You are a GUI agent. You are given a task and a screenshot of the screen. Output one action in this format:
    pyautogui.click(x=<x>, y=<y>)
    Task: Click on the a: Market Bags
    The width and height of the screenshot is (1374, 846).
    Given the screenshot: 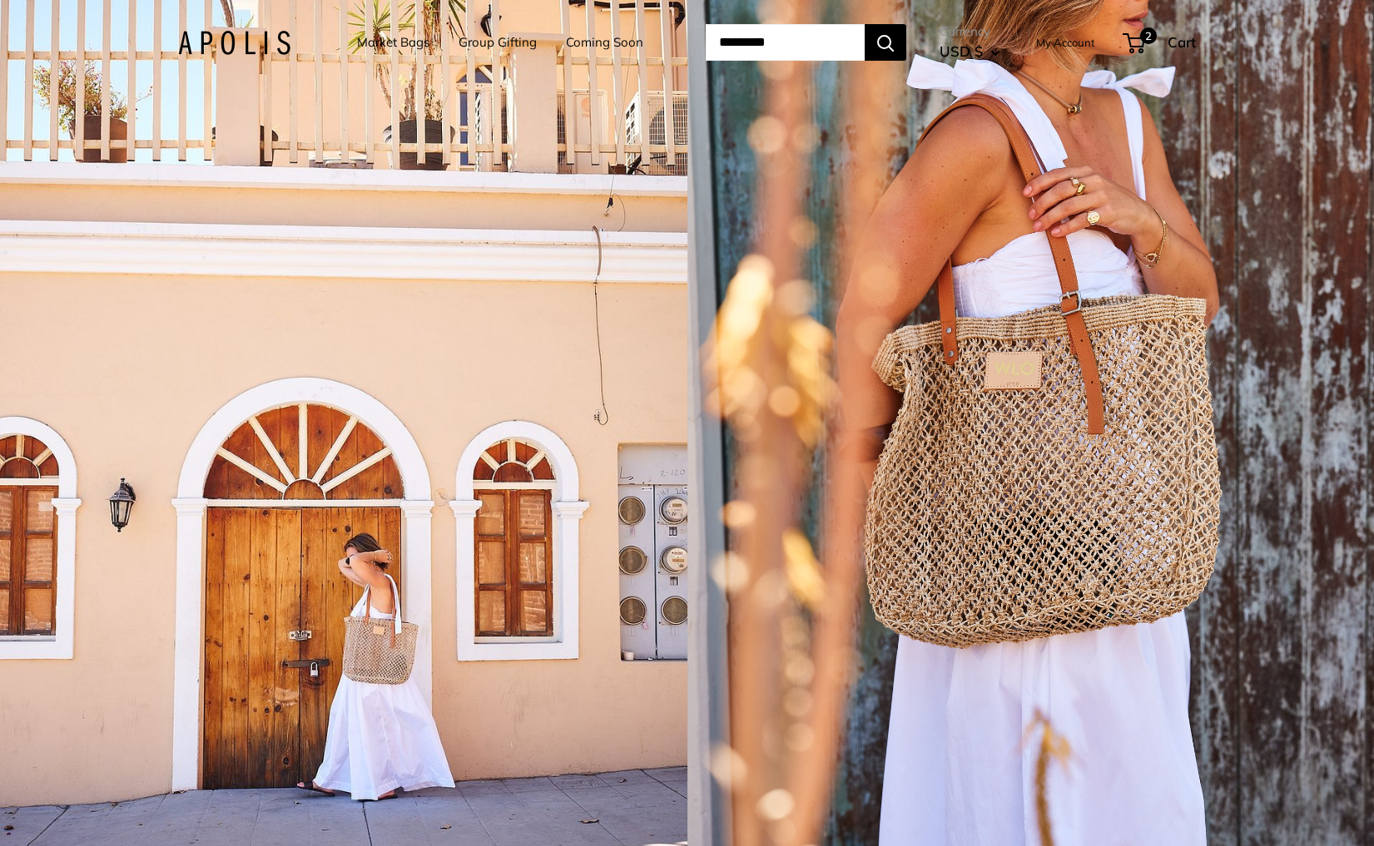 What is the action you would take?
    pyautogui.click(x=393, y=42)
    